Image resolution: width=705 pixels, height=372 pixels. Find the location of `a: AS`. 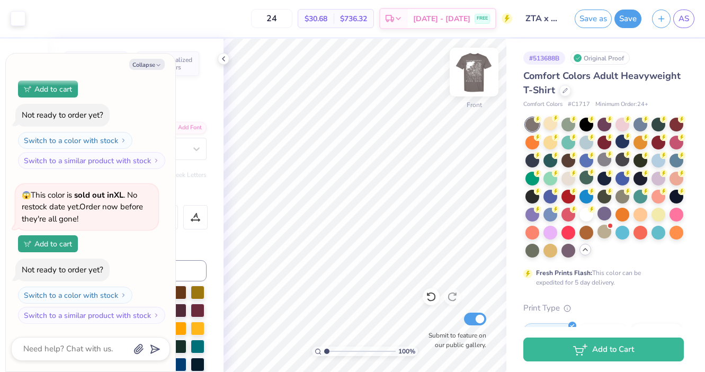

a: AS is located at coordinates (684, 19).